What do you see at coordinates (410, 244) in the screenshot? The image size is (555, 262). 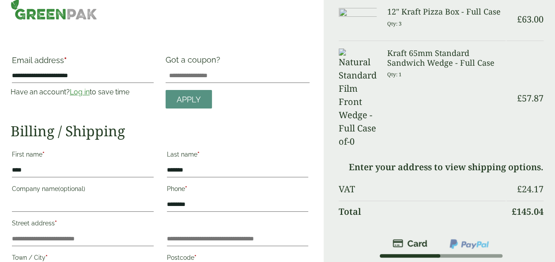 I see `img: stripe.png` at bounding box center [410, 244].